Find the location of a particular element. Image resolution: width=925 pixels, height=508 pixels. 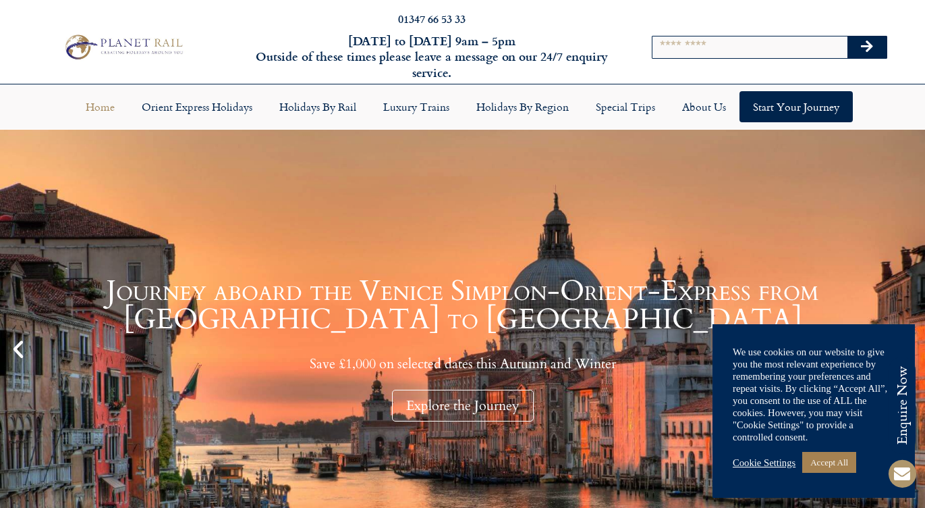

div: Explore the Journey is located at coordinates (463, 405).